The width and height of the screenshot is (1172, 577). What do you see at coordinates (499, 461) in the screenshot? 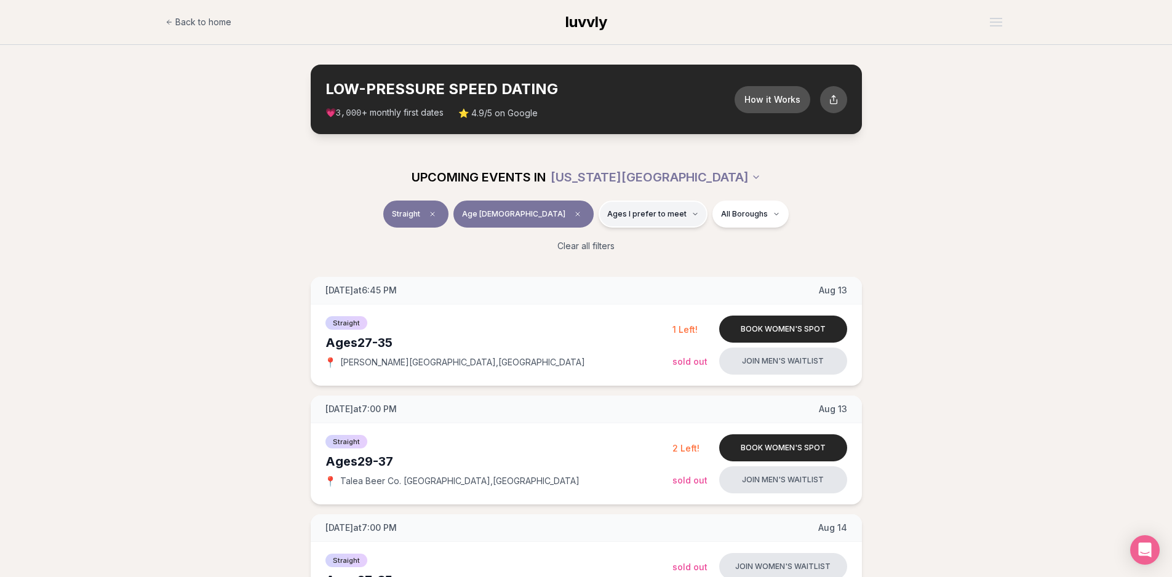
I see `div: Ages 29-37` at bounding box center [499, 461].